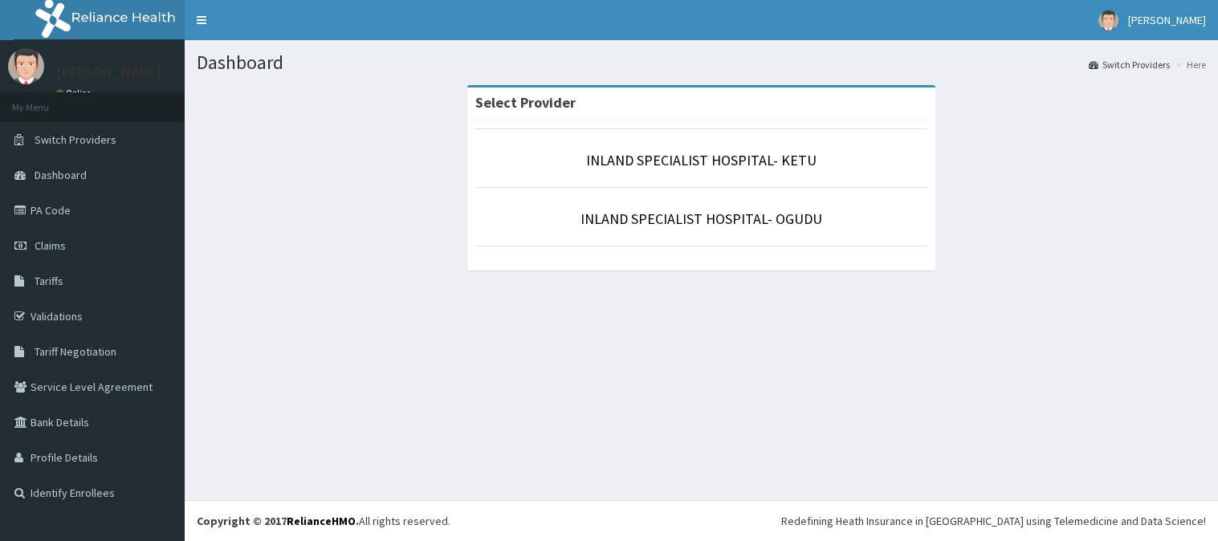 Image resolution: width=1218 pixels, height=541 pixels. I want to click on a: Online, so click(75, 93).